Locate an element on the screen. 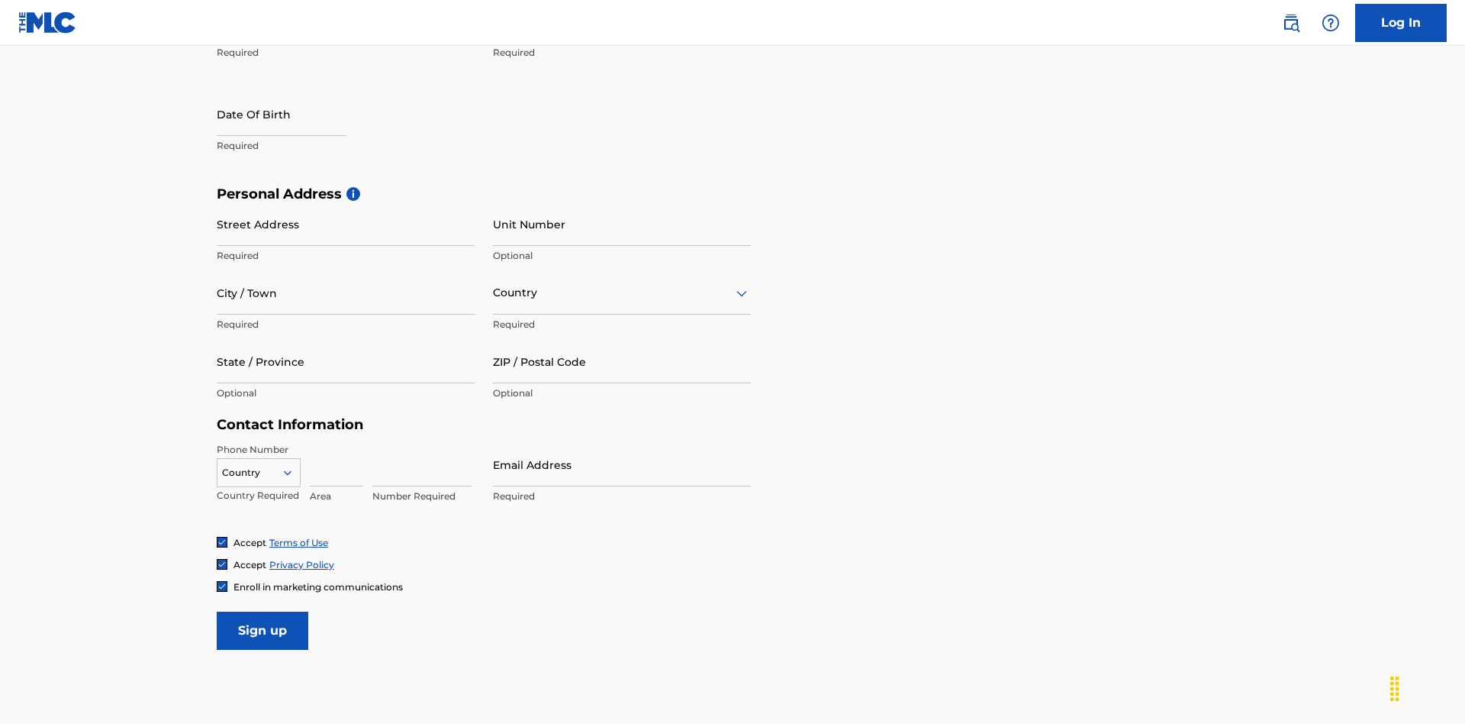 This screenshot has height=724, width=1465. span: Enroll in marketing communications is located at coordinates (318, 586).